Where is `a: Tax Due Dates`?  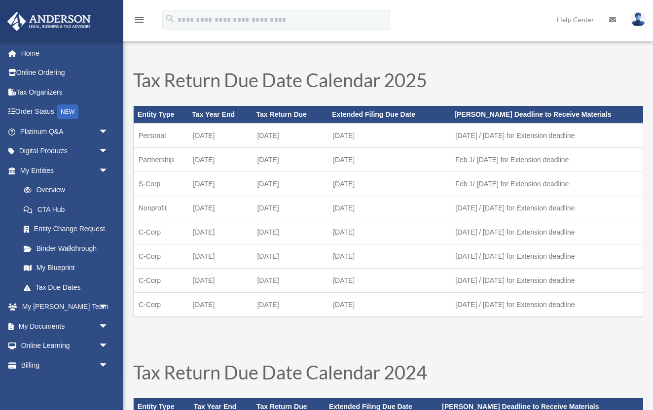
a: Tax Due Dates is located at coordinates (66, 288).